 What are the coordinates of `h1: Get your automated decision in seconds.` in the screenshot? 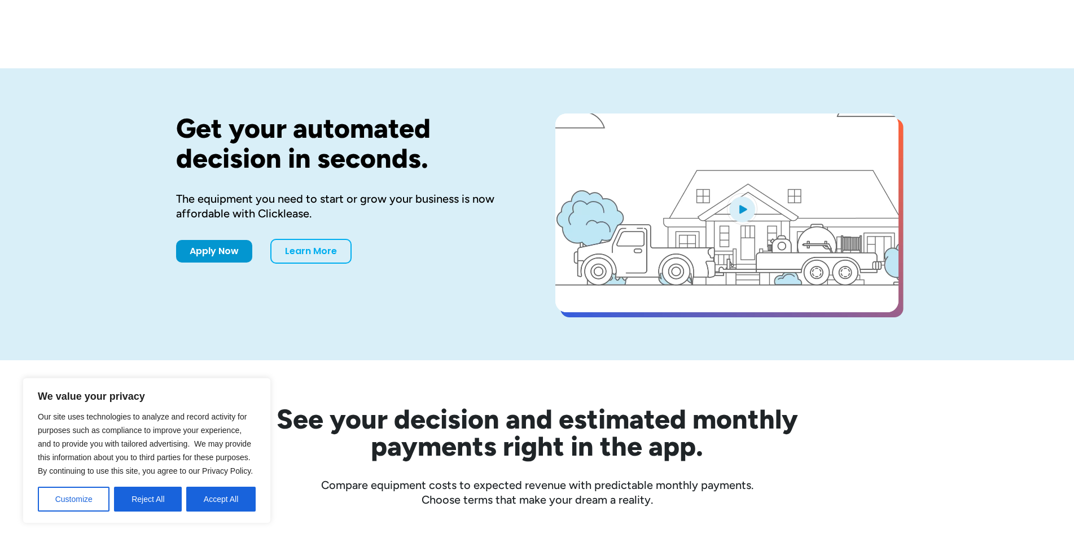 It's located at (348, 143).